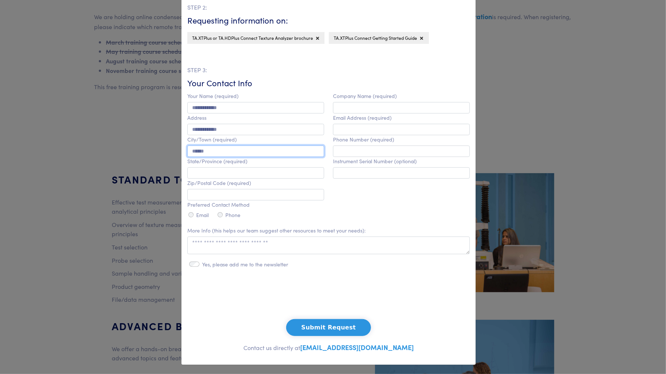 The image size is (666, 374). Describe the element at coordinates (202, 215) in the screenshot. I see `label: Email` at that location.